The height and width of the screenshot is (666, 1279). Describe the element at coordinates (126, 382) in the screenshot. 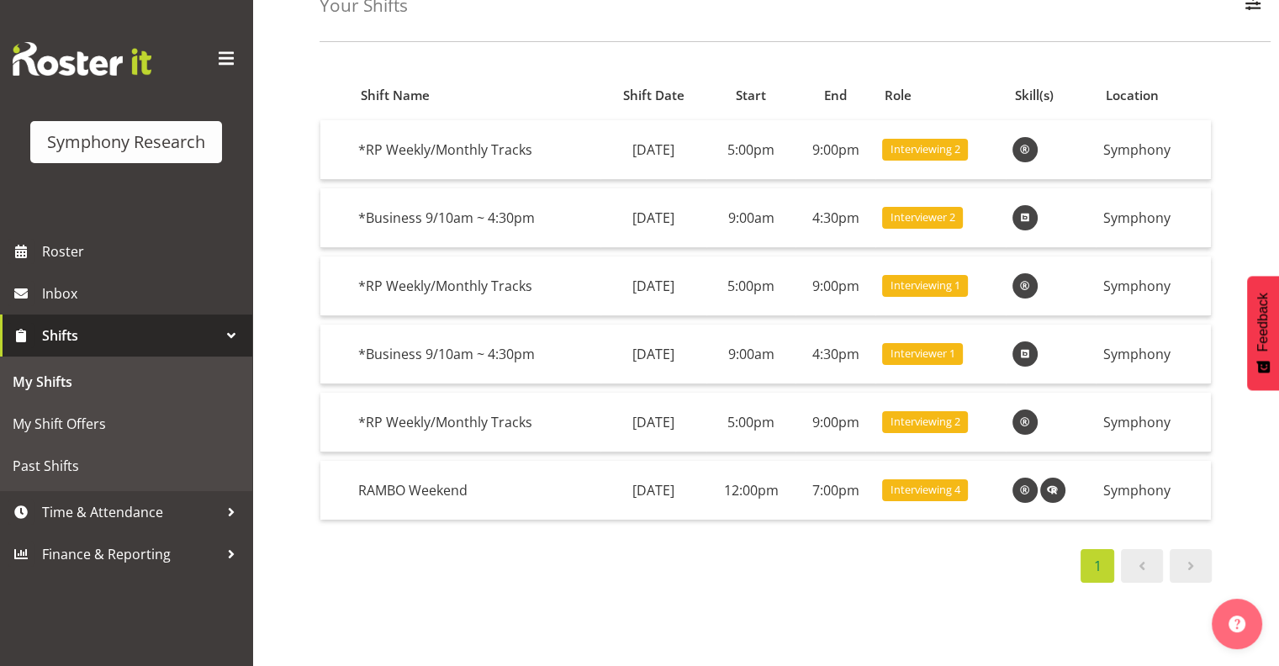

I see `span: My Shifts` at that location.